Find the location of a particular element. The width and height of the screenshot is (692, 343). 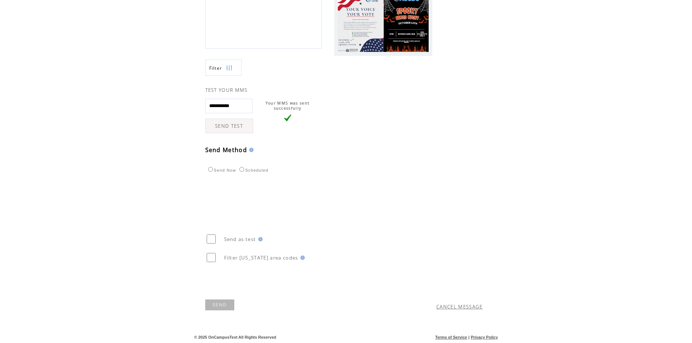

span: Your MMS was sent successfully is located at coordinates (288, 106).